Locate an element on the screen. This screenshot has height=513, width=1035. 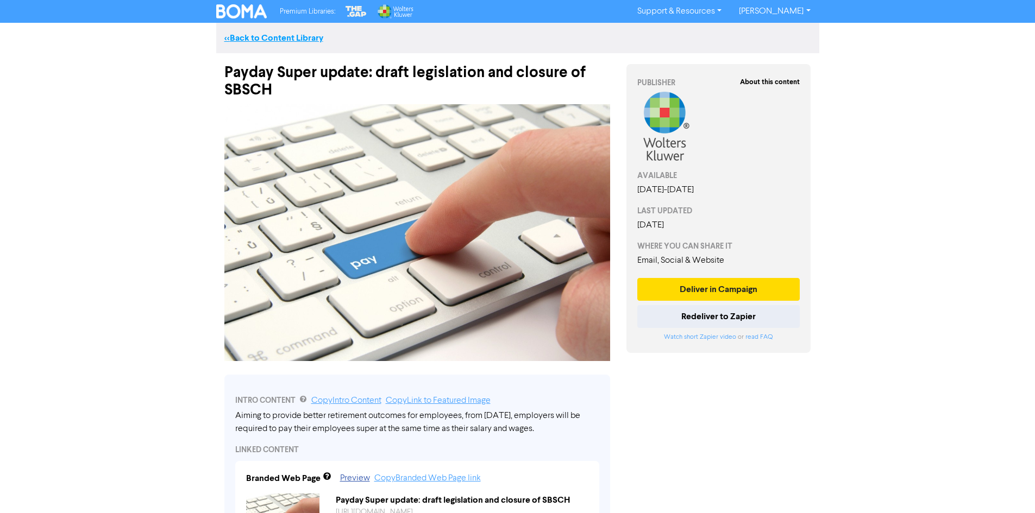
a: Copy Intro Content is located at coordinates (346, 401).